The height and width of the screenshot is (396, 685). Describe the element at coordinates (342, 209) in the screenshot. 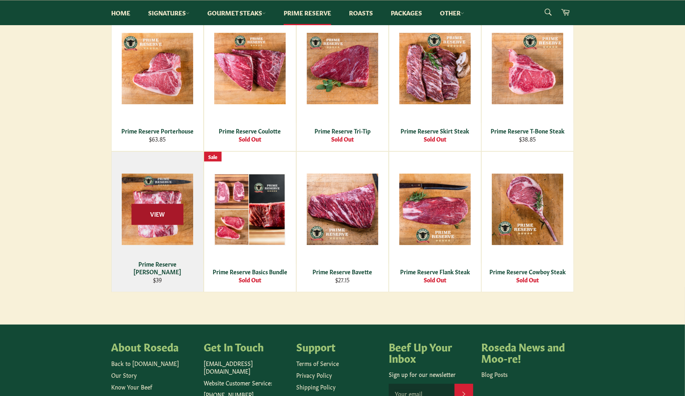

I see `img: Prime Reserve Bavette` at that location.